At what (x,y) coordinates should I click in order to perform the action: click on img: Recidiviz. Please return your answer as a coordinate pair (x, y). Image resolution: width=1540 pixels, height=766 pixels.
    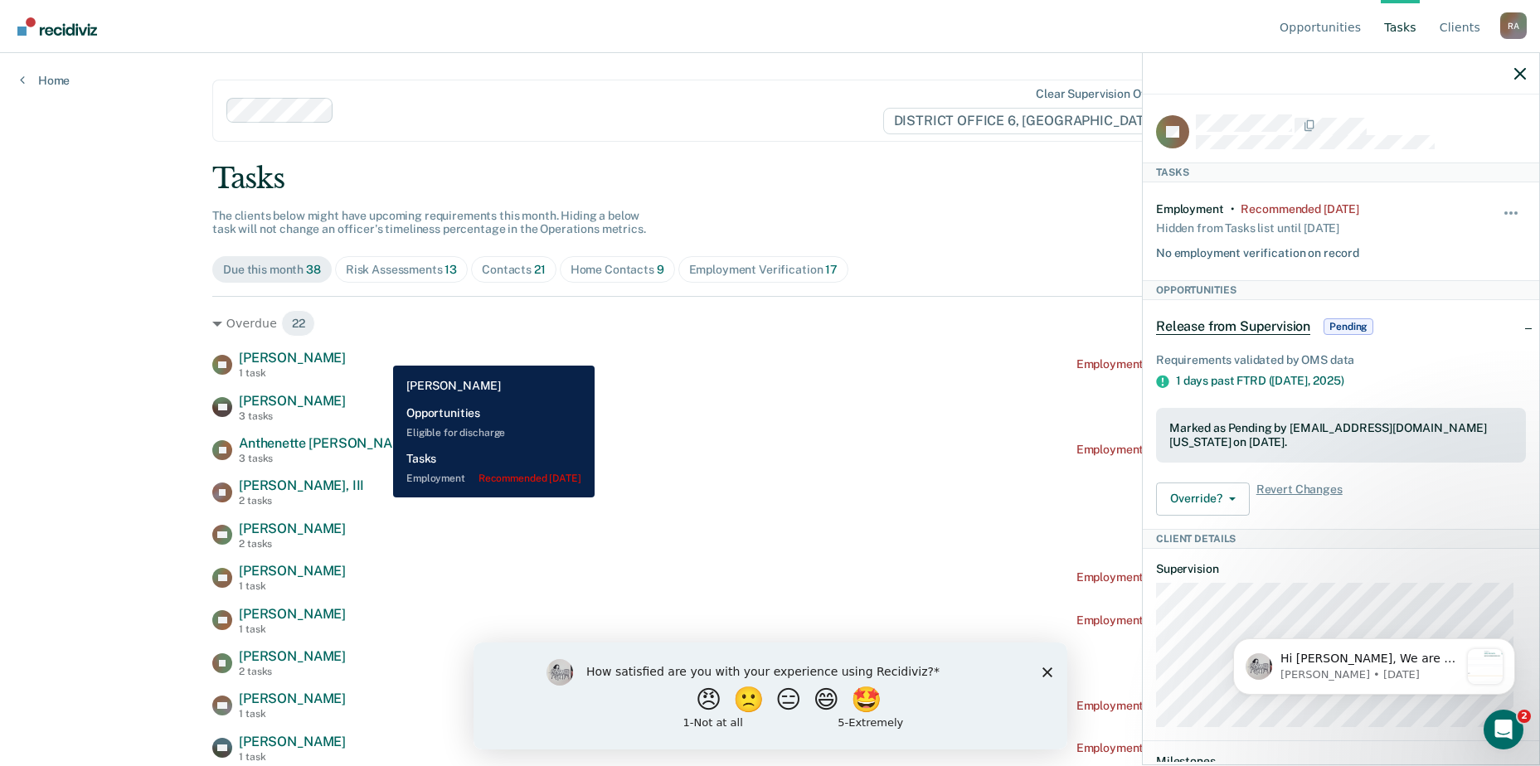
    Looking at the image, I should click on (57, 27).